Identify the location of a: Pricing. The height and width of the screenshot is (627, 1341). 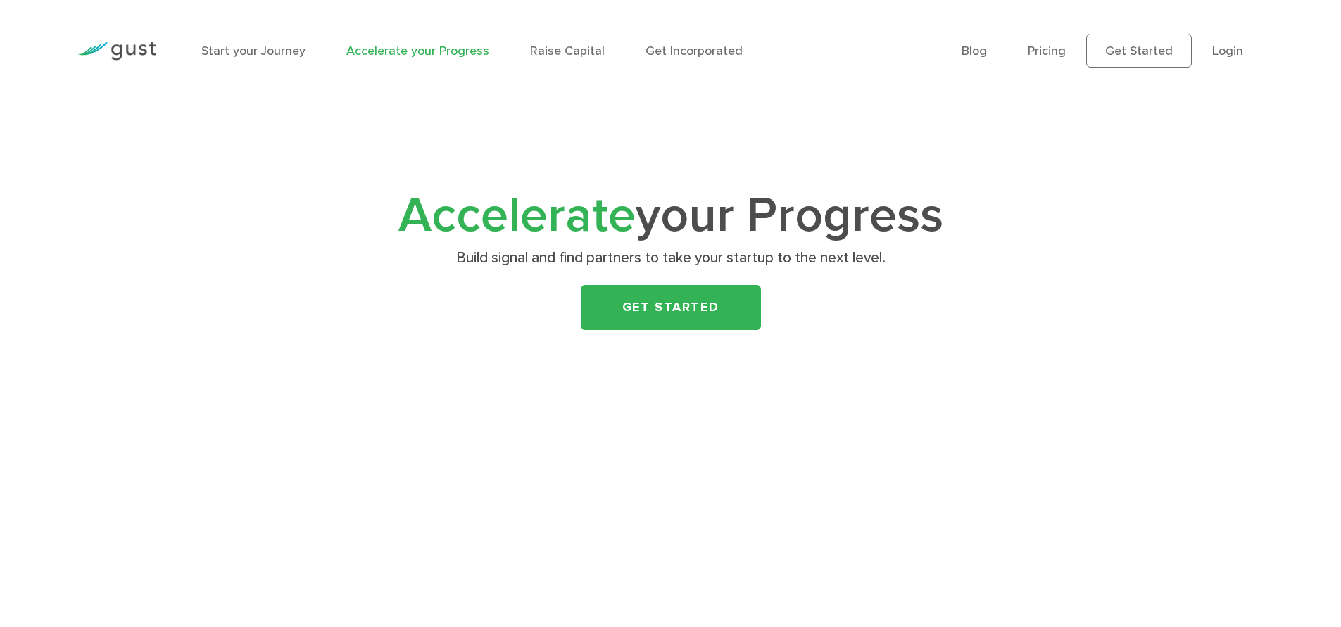
(1047, 51).